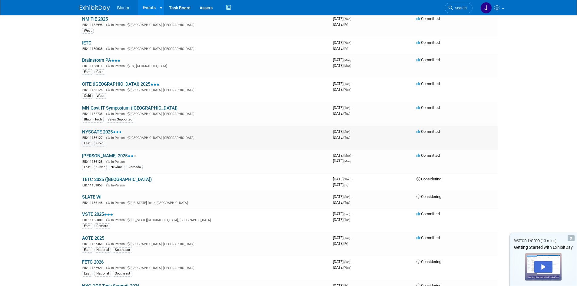  Describe the element at coordinates (347, 114) in the screenshot. I see `span: (Thu)` at that location.